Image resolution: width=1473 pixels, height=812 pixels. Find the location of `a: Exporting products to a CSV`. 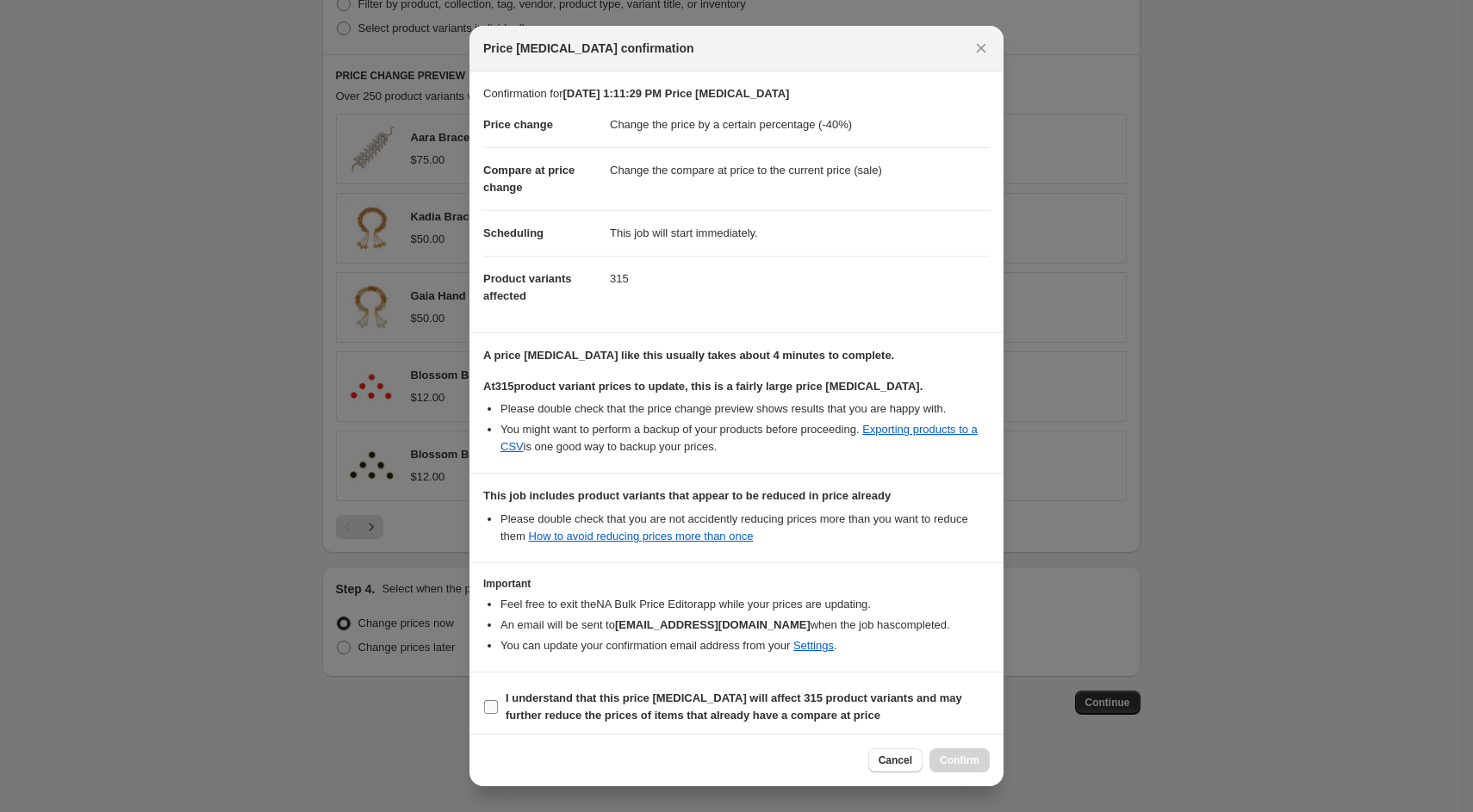

a: Exporting products to a CSV is located at coordinates (739, 438).